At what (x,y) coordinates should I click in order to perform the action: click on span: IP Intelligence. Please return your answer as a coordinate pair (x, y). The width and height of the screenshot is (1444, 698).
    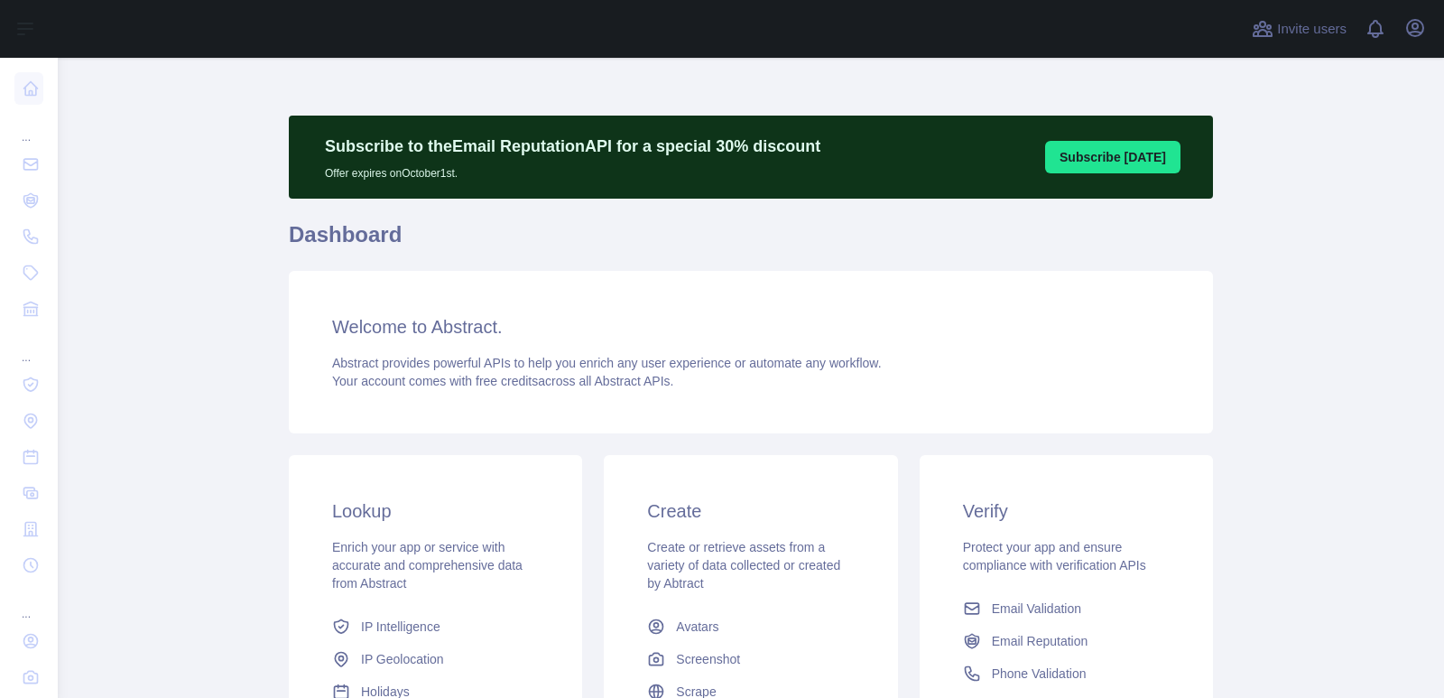
    Looking at the image, I should click on (401, 626).